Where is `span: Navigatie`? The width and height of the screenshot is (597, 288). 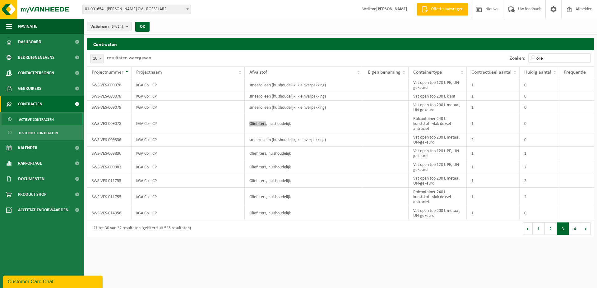
span: Navigatie is located at coordinates (28, 26).